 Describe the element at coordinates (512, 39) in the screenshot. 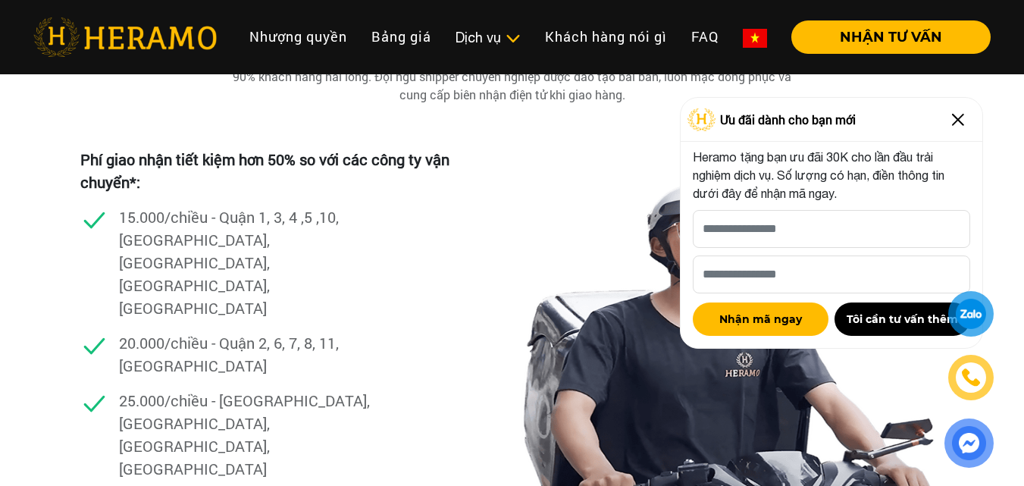

I see `img: subToggleIcon` at that location.